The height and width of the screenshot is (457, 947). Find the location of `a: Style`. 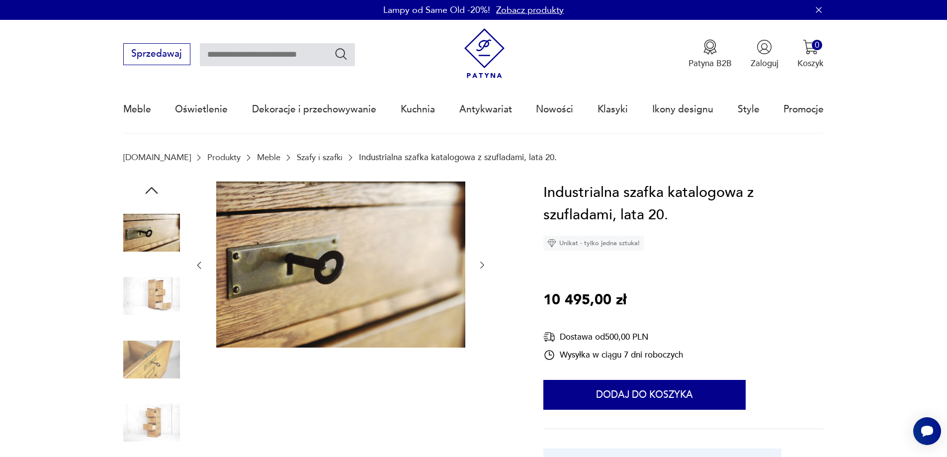

a: Style is located at coordinates (749, 109).